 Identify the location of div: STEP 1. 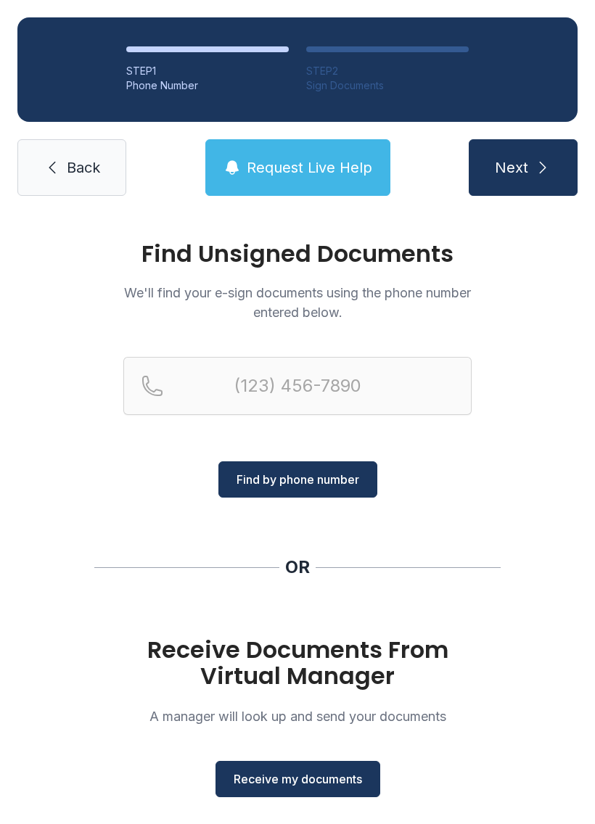
(208, 71).